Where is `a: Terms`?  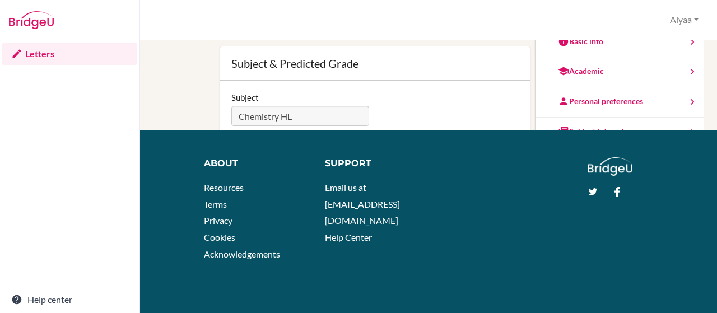
a: Terms is located at coordinates (215, 204).